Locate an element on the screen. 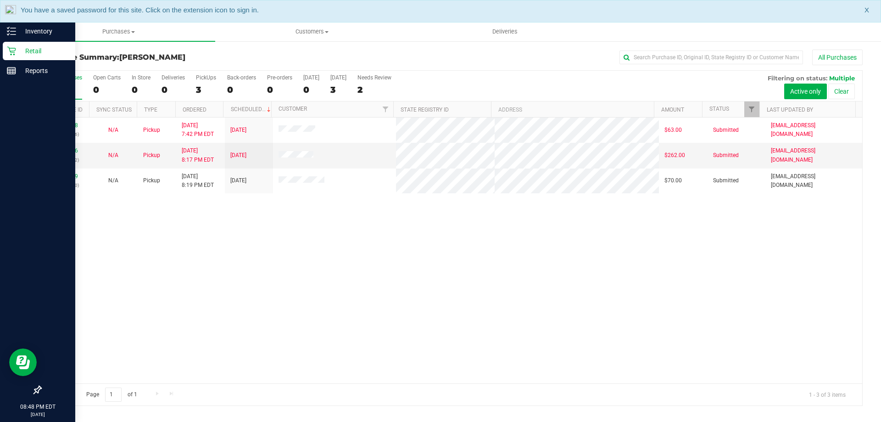 The width and height of the screenshot is (881, 422). a: Sync Status is located at coordinates (114, 110).